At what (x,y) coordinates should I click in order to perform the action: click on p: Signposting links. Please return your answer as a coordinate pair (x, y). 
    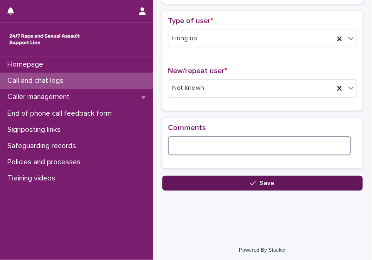
    Looking at the image, I should click on (36, 130).